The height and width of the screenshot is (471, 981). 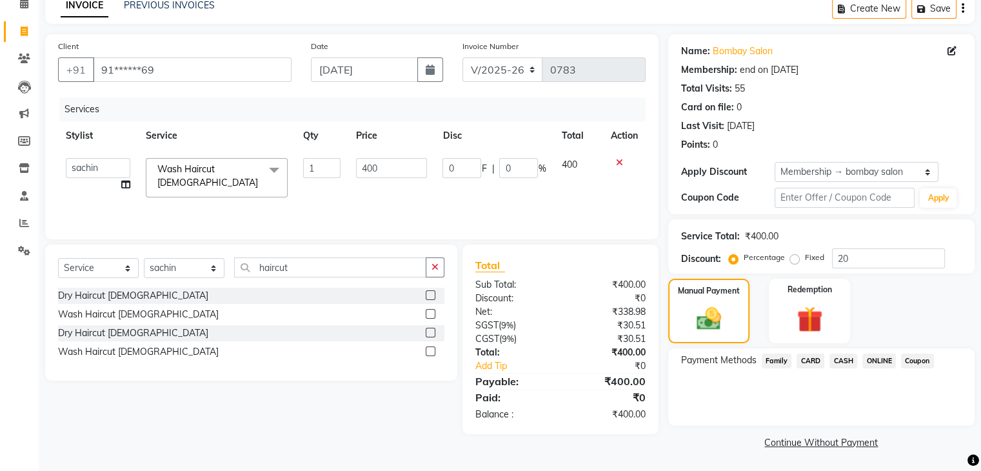 What do you see at coordinates (810, 361) in the screenshot?
I see `span: CARD` at bounding box center [810, 361].